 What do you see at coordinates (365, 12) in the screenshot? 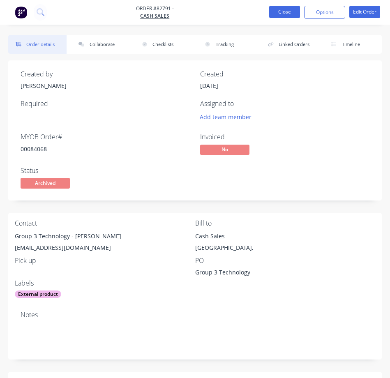
I see `button: Edit Order` at bounding box center [365, 12].